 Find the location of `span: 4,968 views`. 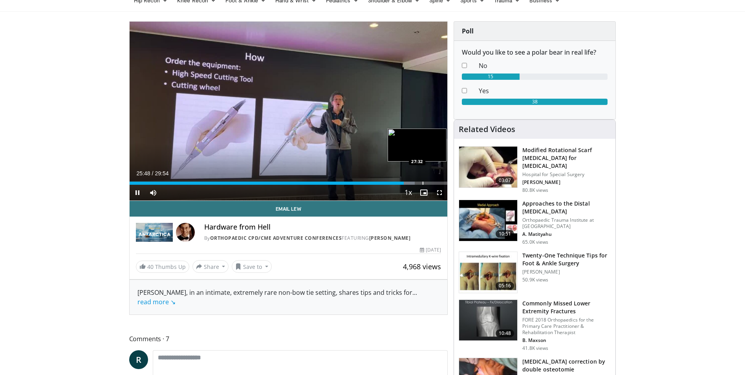

span: 4,968 views is located at coordinates (422, 266).